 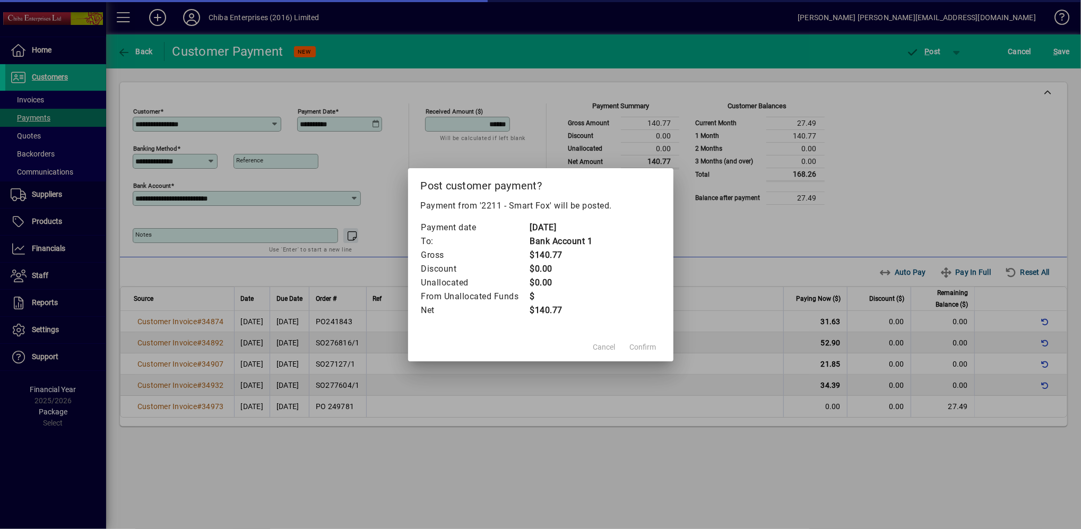 What do you see at coordinates (475, 255) in the screenshot?
I see `td: Gross` at bounding box center [475, 255].